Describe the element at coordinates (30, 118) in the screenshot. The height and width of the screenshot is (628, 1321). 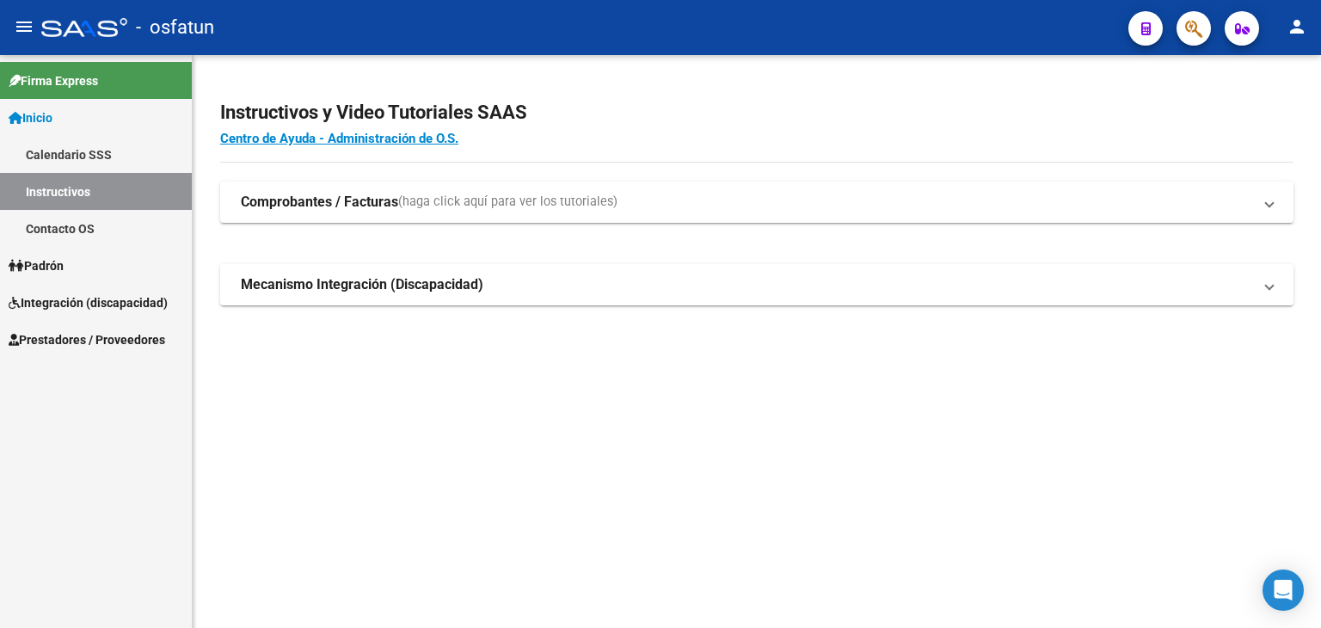
I see `span: Inicio` at that location.